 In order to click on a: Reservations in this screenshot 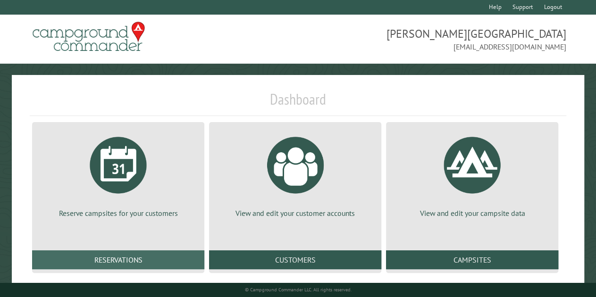, I will do `click(118, 260)`.